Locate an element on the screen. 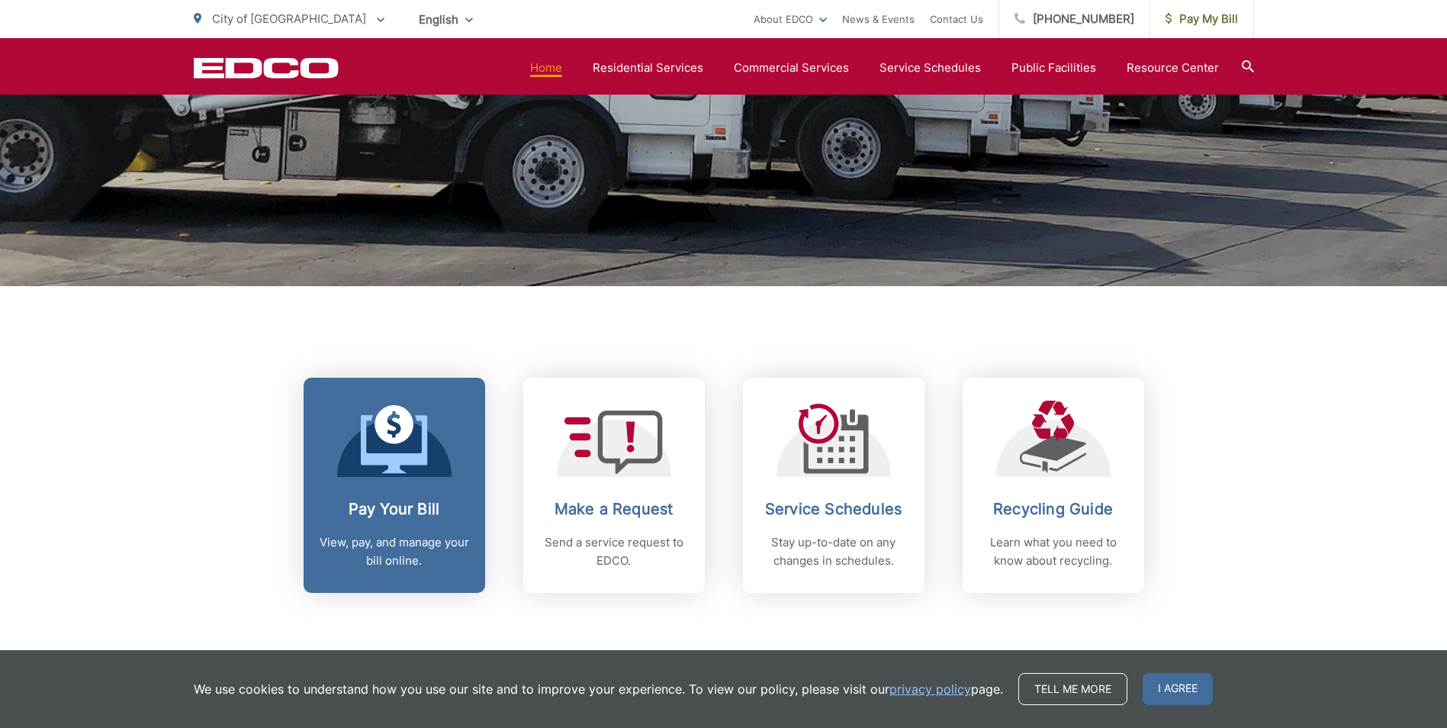 This screenshot has width=1447, height=728. span: Pay My Bill is located at coordinates (1202, 19).